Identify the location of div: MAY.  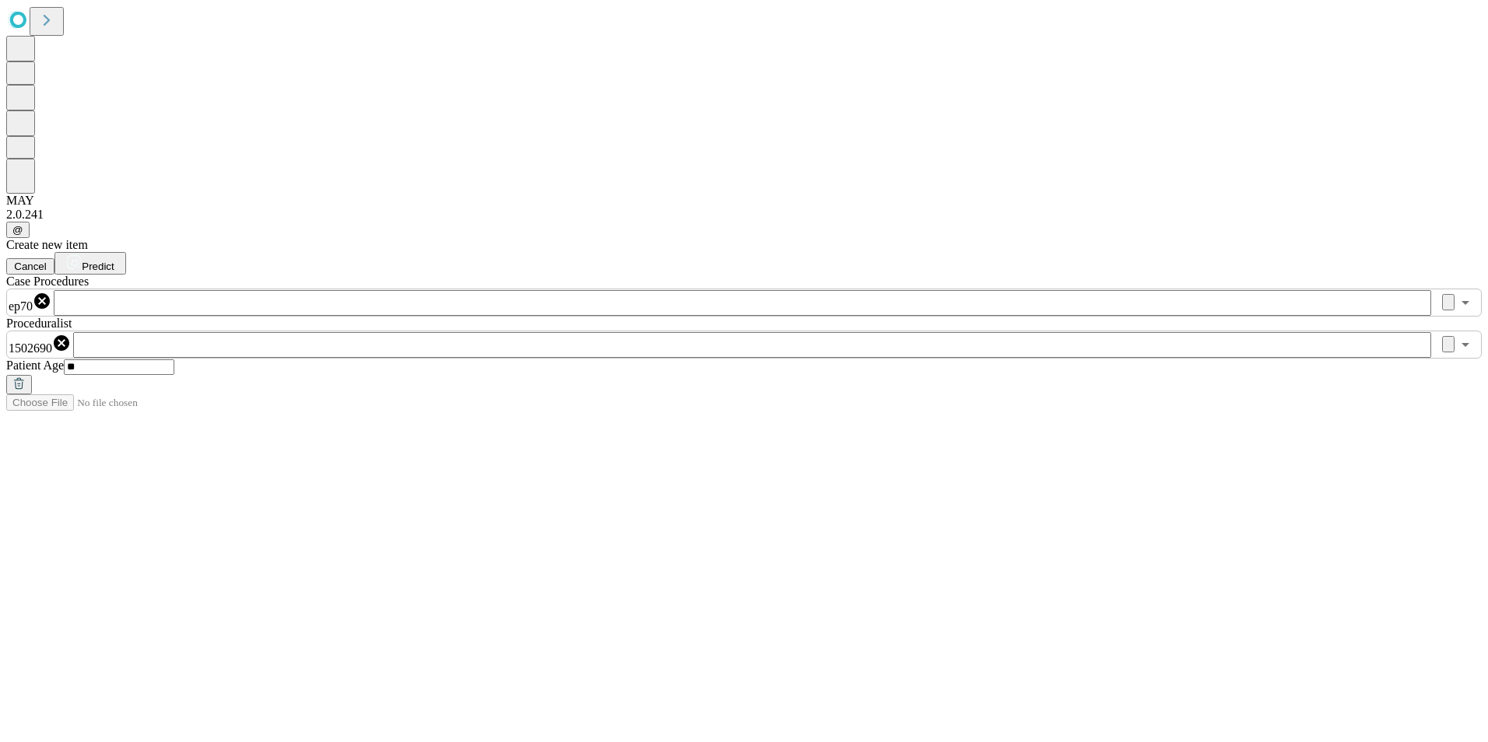
(744, 201).